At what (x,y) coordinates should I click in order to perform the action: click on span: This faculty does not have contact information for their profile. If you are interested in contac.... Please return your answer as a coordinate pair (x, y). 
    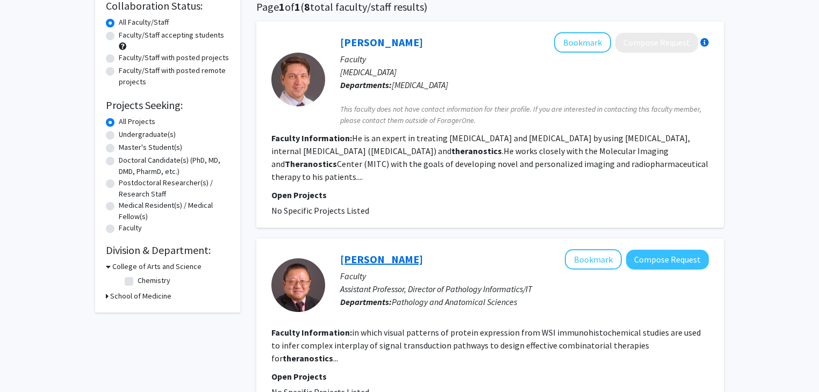
    Looking at the image, I should click on (524, 115).